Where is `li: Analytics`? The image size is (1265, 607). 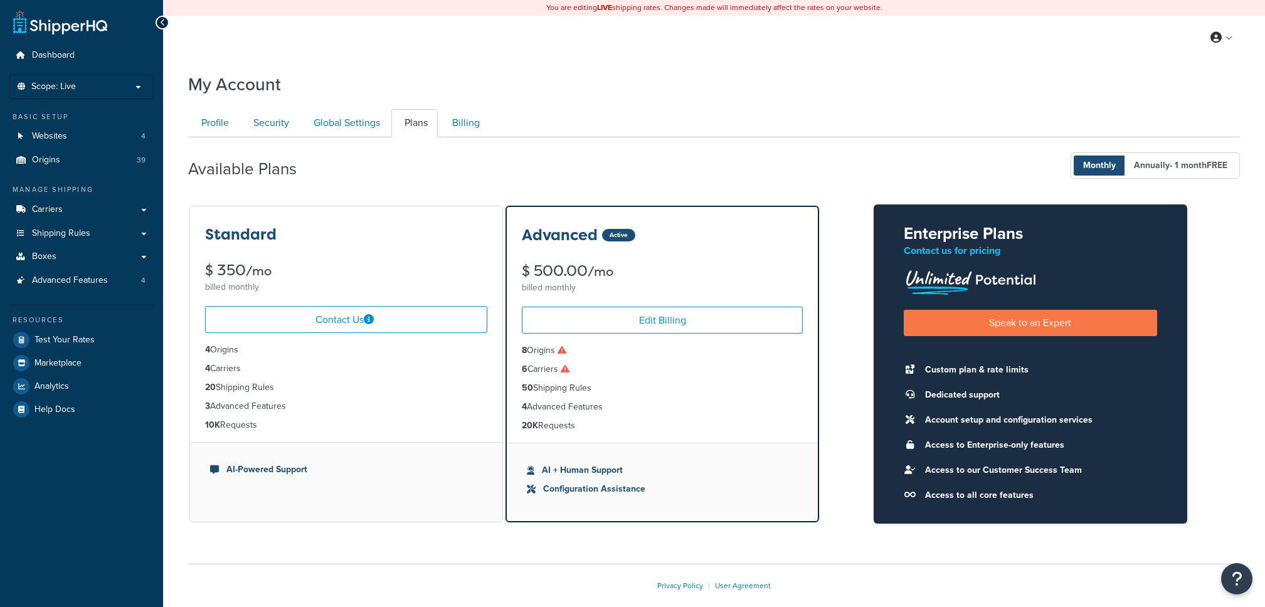
li: Analytics is located at coordinates (82, 386).